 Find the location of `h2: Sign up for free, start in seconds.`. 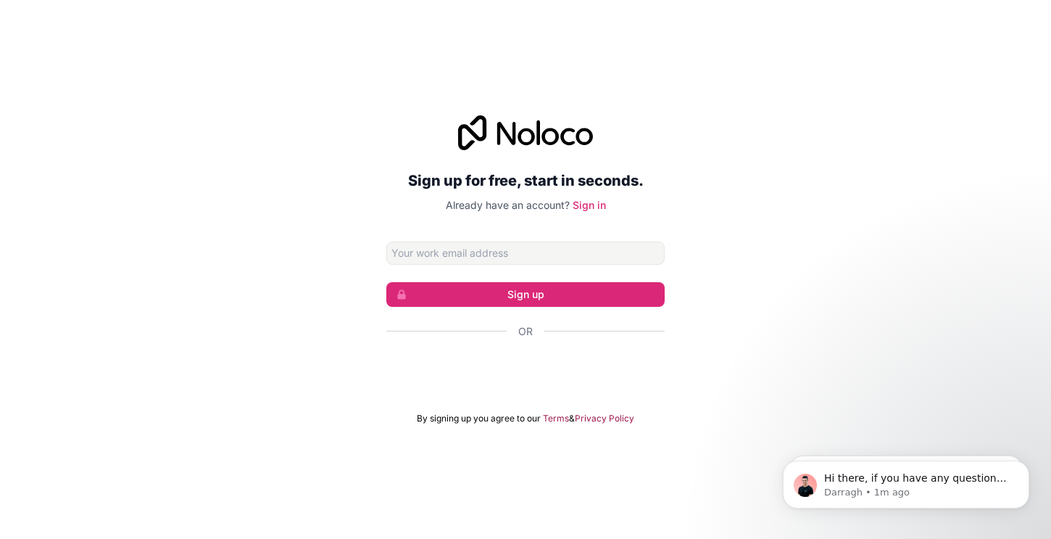

h2: Sign up for free, start in seconds. is located at coordinates (526, 181).